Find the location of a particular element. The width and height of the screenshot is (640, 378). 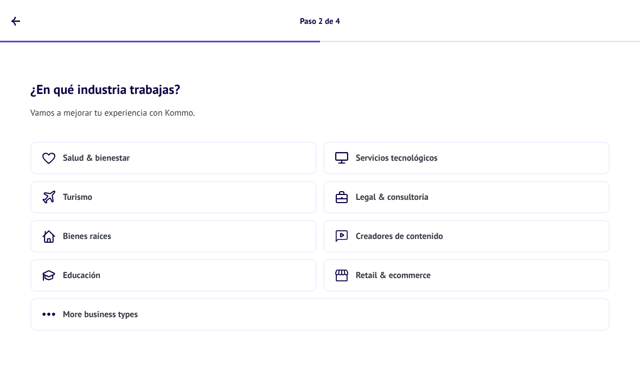

div: Paso 2 de 4 is located at coordinates (320, 21).